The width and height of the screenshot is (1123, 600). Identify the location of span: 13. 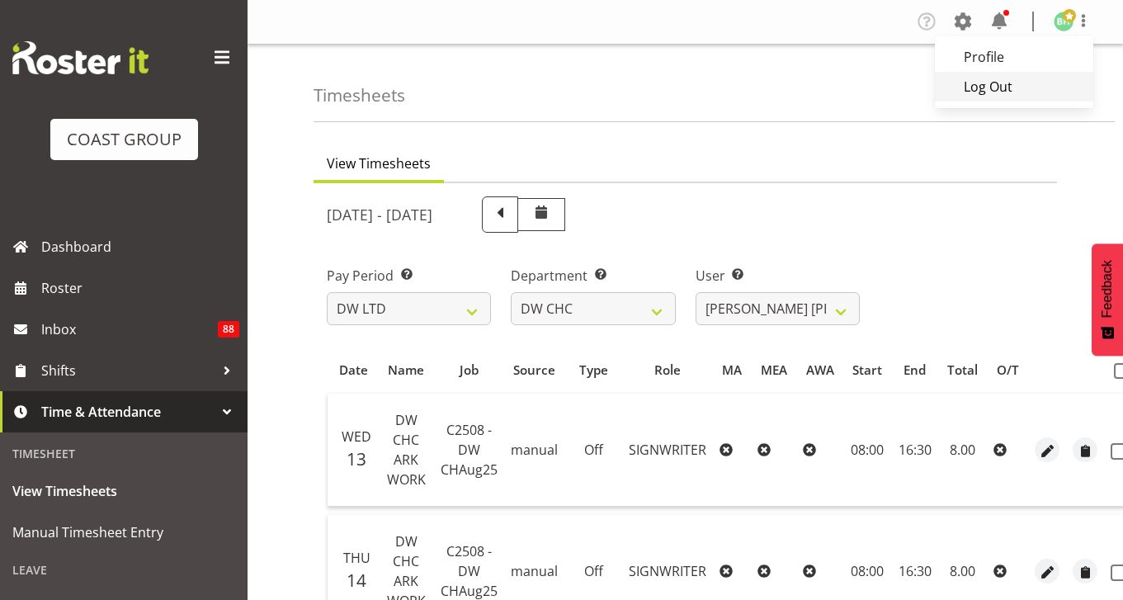
(356, 459).